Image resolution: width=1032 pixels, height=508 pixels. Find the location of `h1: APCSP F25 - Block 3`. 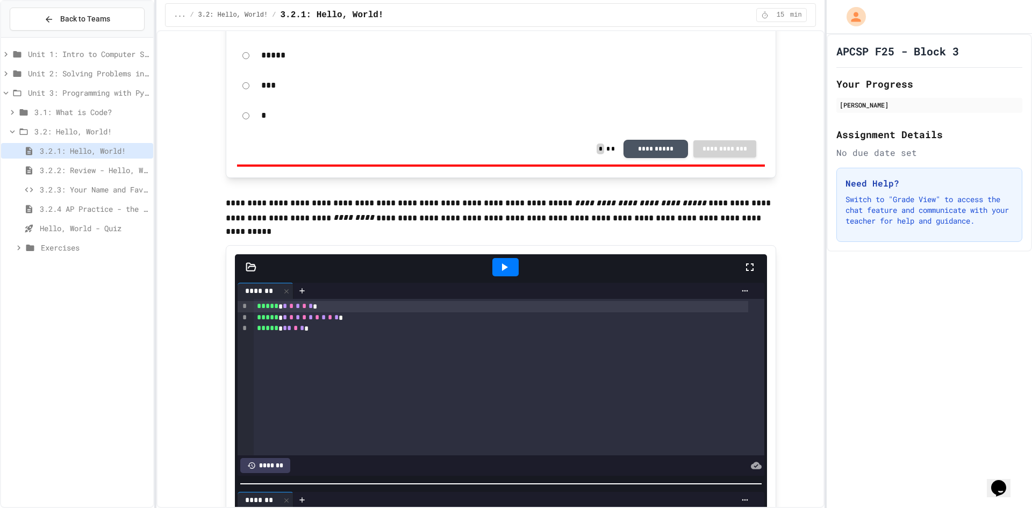

h1: APCSP F25 - Block 3 is located at coordinates (897, 51).